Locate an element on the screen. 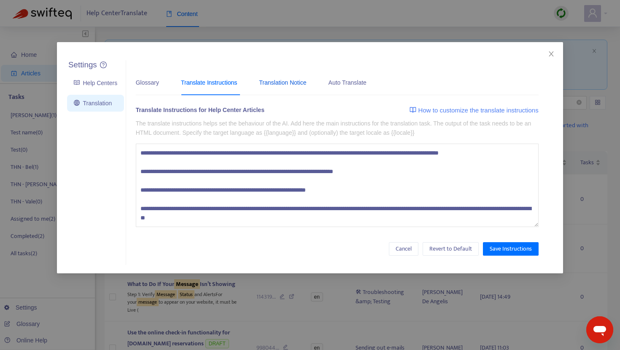 This screenshot has width=620, height=350. div: Translate Instructions for Help Center Articles is located at coordinates (200, 111).